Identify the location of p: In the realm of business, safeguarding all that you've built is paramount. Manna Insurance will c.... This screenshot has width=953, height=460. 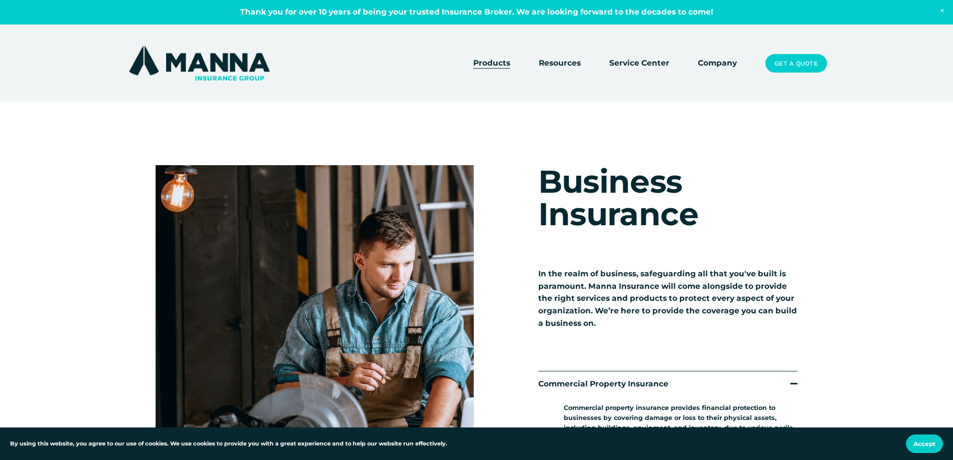
(668, 298).